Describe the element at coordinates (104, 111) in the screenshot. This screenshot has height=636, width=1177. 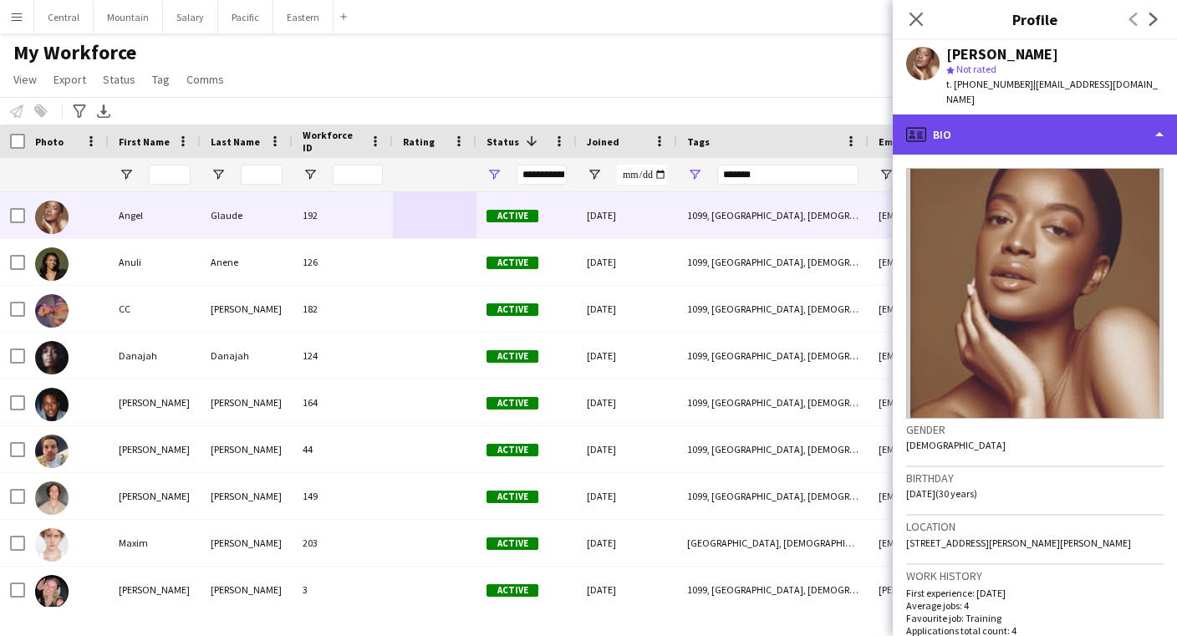
I see `app-action-btn: Export XLSX` at that location.